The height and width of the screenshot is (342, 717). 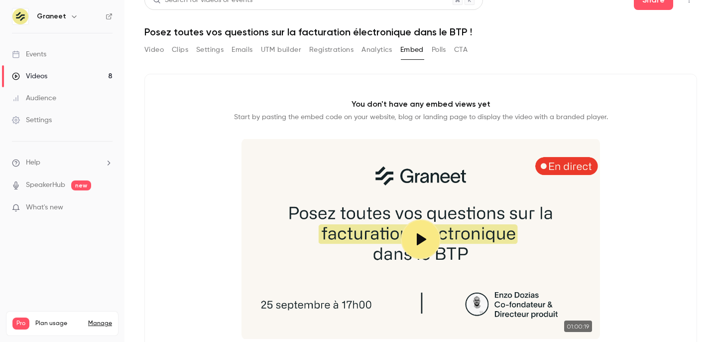 I want to click on button: CTA, so click(x=460, y=50).